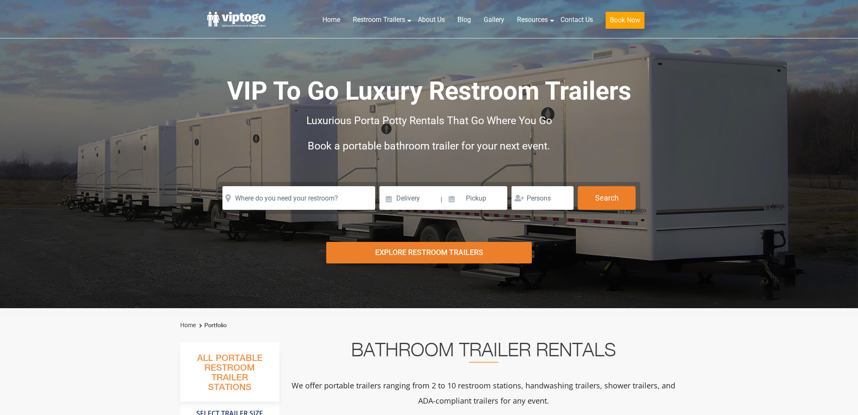  I want to click on h2: Bathroom Trailer Rentals, so click(484, 352).